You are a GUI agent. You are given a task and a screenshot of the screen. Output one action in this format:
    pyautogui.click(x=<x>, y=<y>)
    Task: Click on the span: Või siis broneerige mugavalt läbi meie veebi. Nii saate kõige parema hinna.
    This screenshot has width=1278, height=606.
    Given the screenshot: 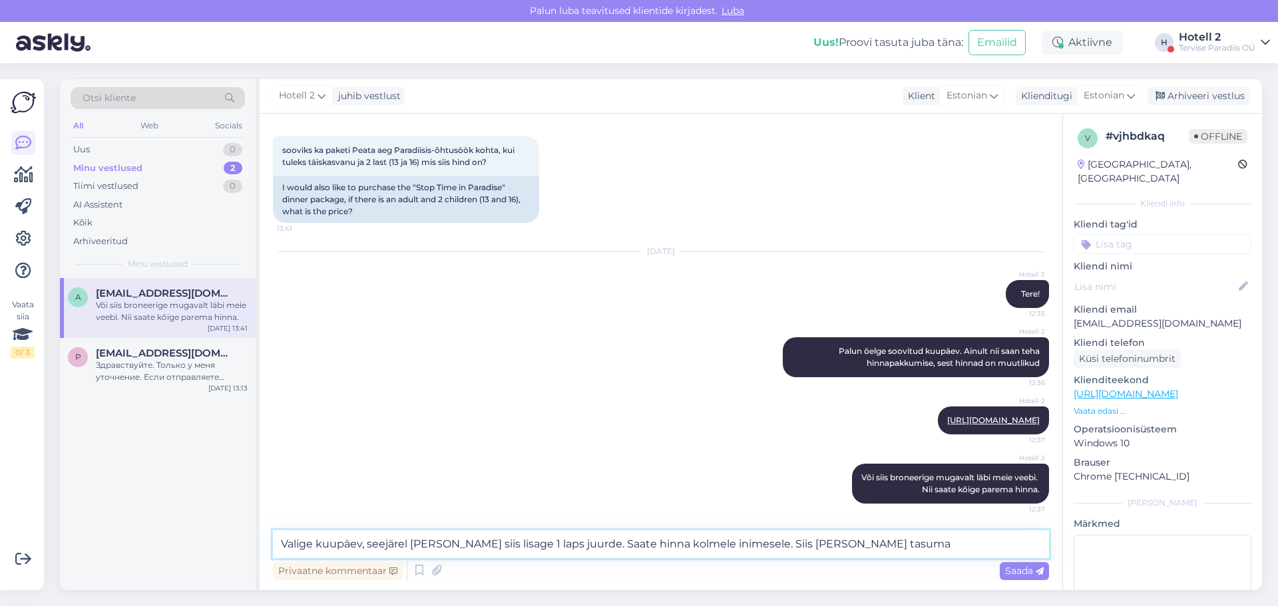 What is the action you would take?
    pyautogui.click(x=951, y=483)
    